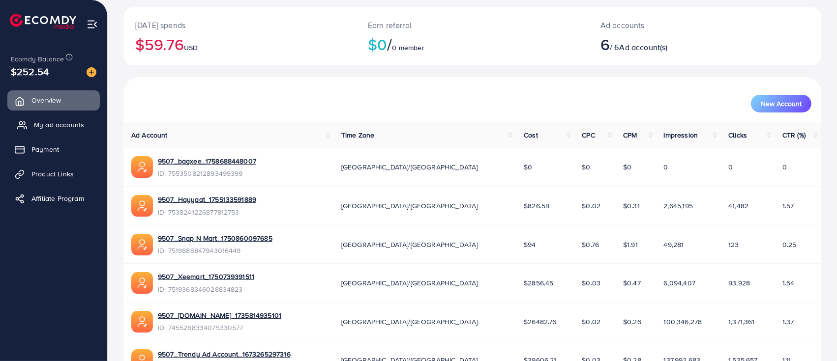 This screenshot has height=361, width=837. What do you see at coordinates (207, 200) in the screenshot?
I see `a: 9507_Hayyaat_1755133591889` at bounding box center [207, 200].